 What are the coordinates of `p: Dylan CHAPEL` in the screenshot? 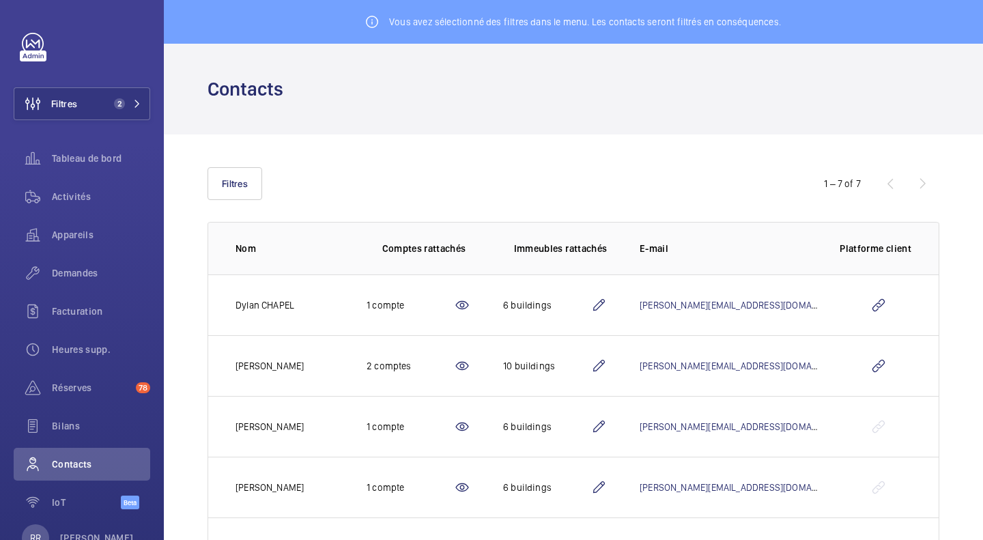 It's located at (265, 305).